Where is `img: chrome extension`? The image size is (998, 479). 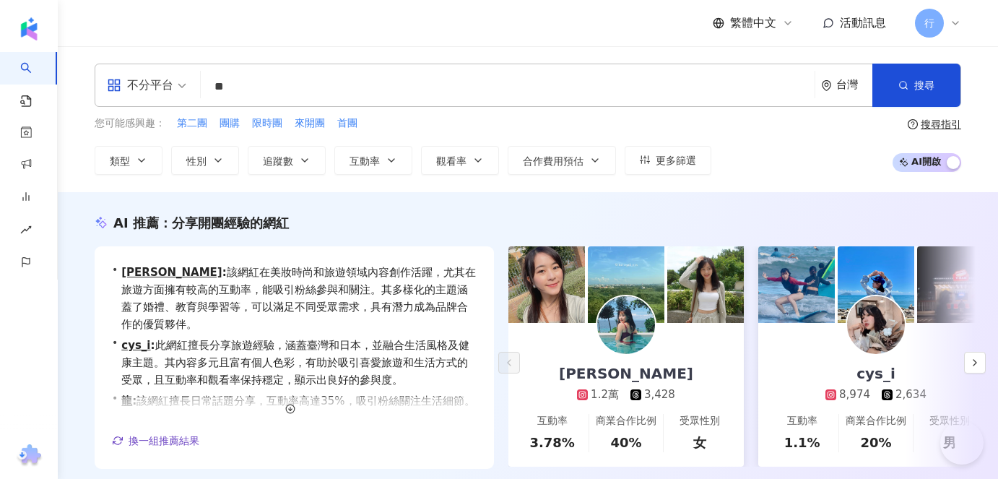
img: chrome extension is located at coordinates (29, 455).